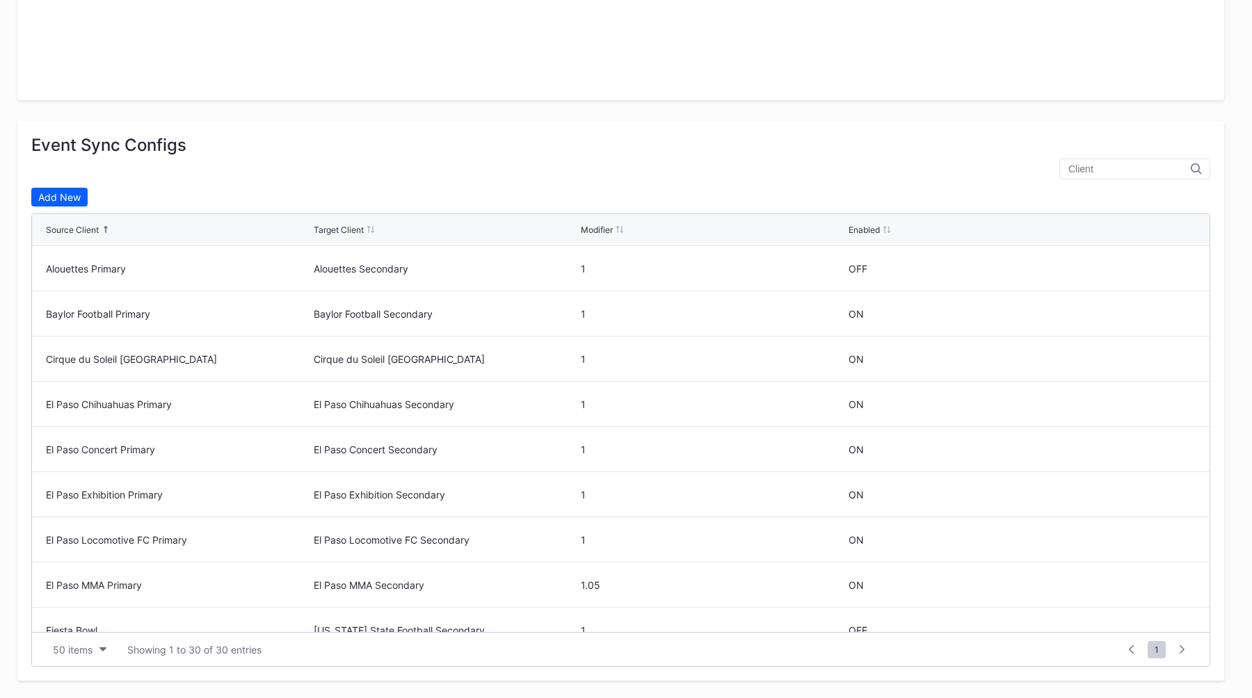  I want to click on div: El Paso Concert Primary, so click(178, 449).